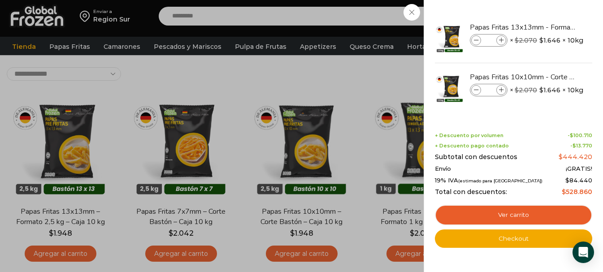 This screenshot has height=272, width=603. Describe the element at coordinates (514, 239) in the screenshot. I see `a: Checkout` at that location.